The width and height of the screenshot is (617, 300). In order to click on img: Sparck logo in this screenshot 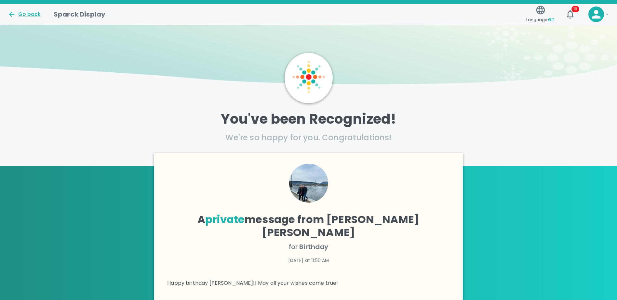, I will do `click(308, 77)`.